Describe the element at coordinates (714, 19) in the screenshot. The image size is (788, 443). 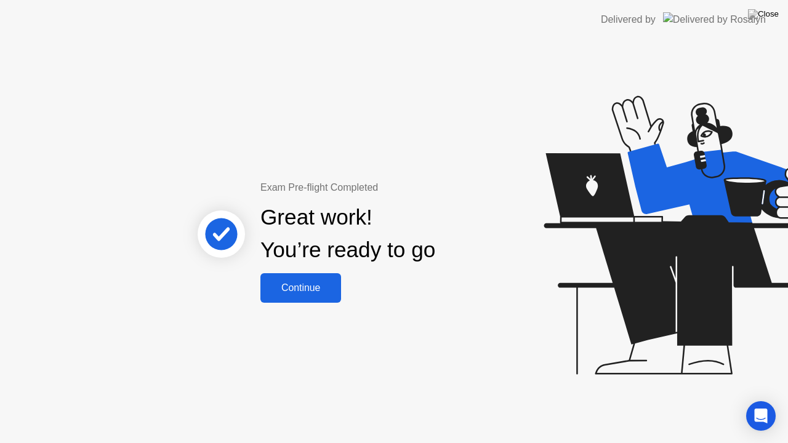
I see `img: Delivered by Rosalyn` at that location.